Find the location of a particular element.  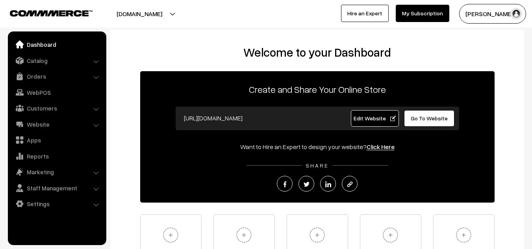

a: Go To Website is located at coordinates (430, 119).